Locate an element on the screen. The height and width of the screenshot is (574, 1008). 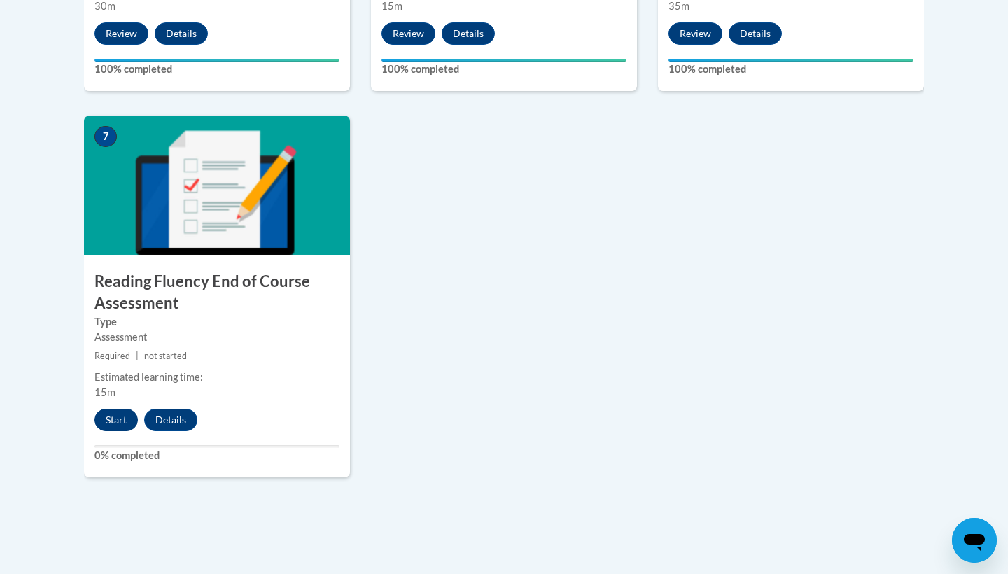
span: 15m is located at coordinates (105, 392).